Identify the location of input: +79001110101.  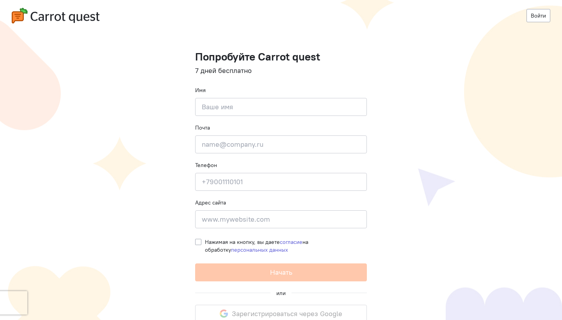
(281, 182).